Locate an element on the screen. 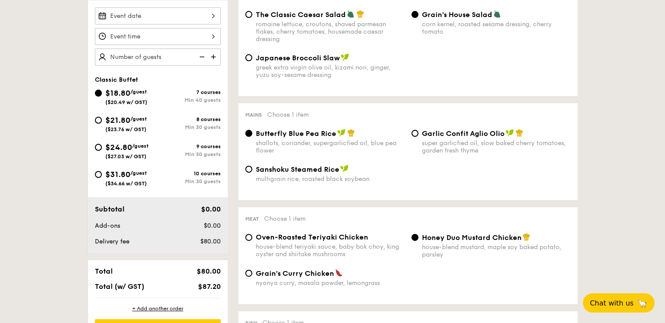  img: icon-spicy.37a8142b.svg is located at coordinates (339, 273).